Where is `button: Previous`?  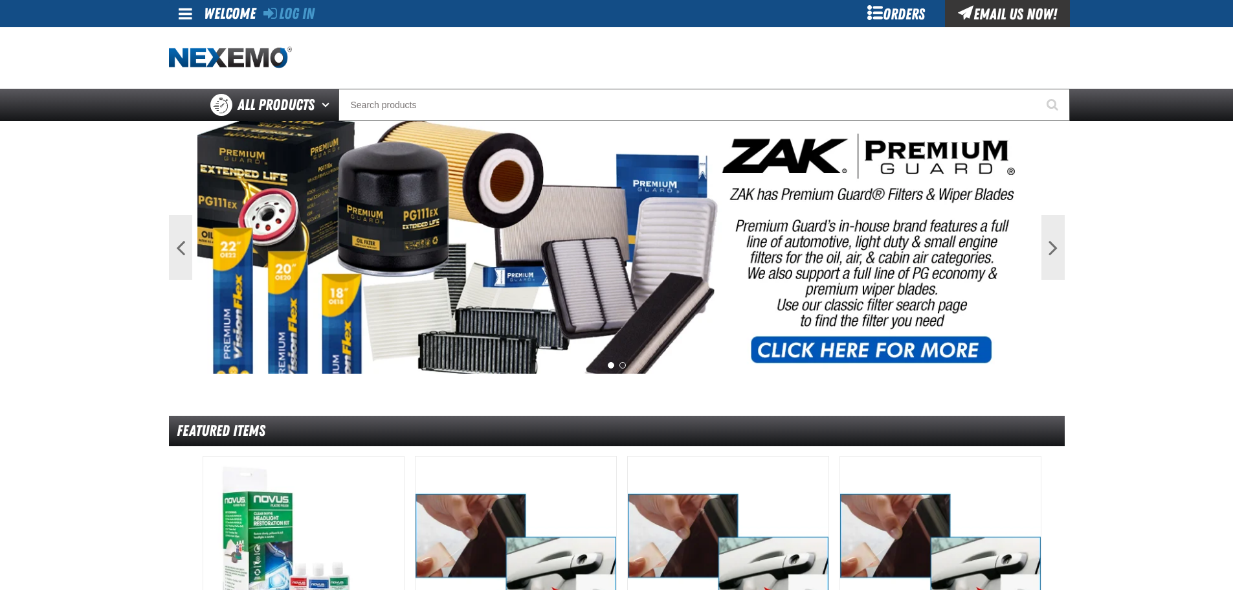 button: Previous is located at coordinates (181, 247).